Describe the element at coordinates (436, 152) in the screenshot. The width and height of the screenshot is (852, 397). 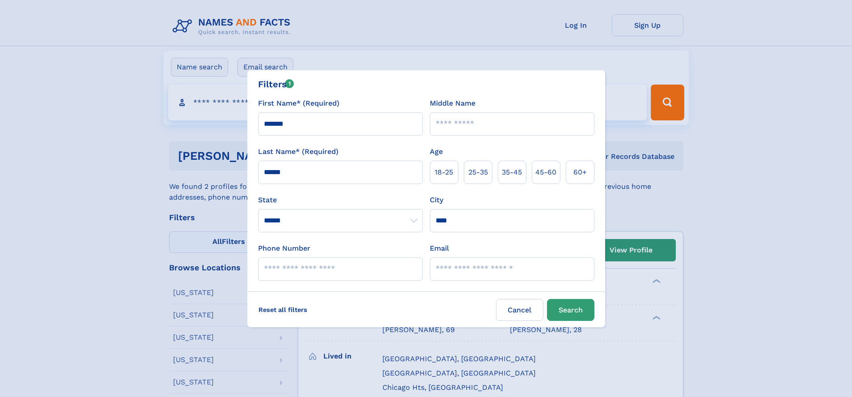
I see `label: Age` at that location.